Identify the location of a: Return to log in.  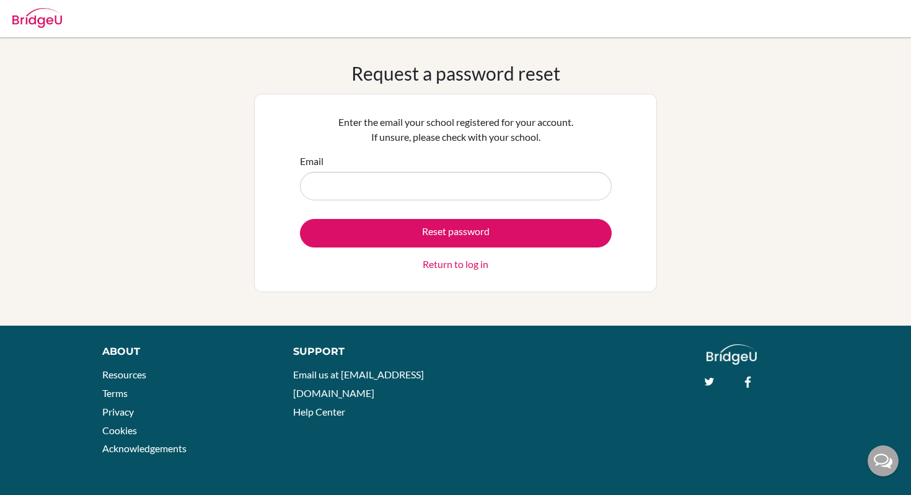
(456, 264).